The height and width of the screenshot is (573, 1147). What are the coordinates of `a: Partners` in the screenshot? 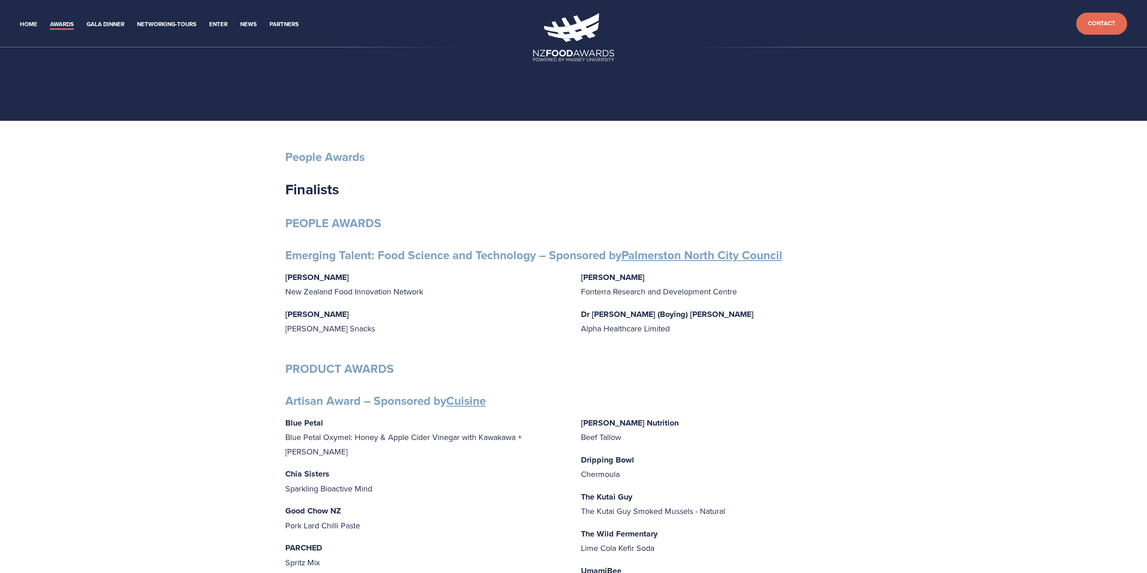 It's located at (284, 24).